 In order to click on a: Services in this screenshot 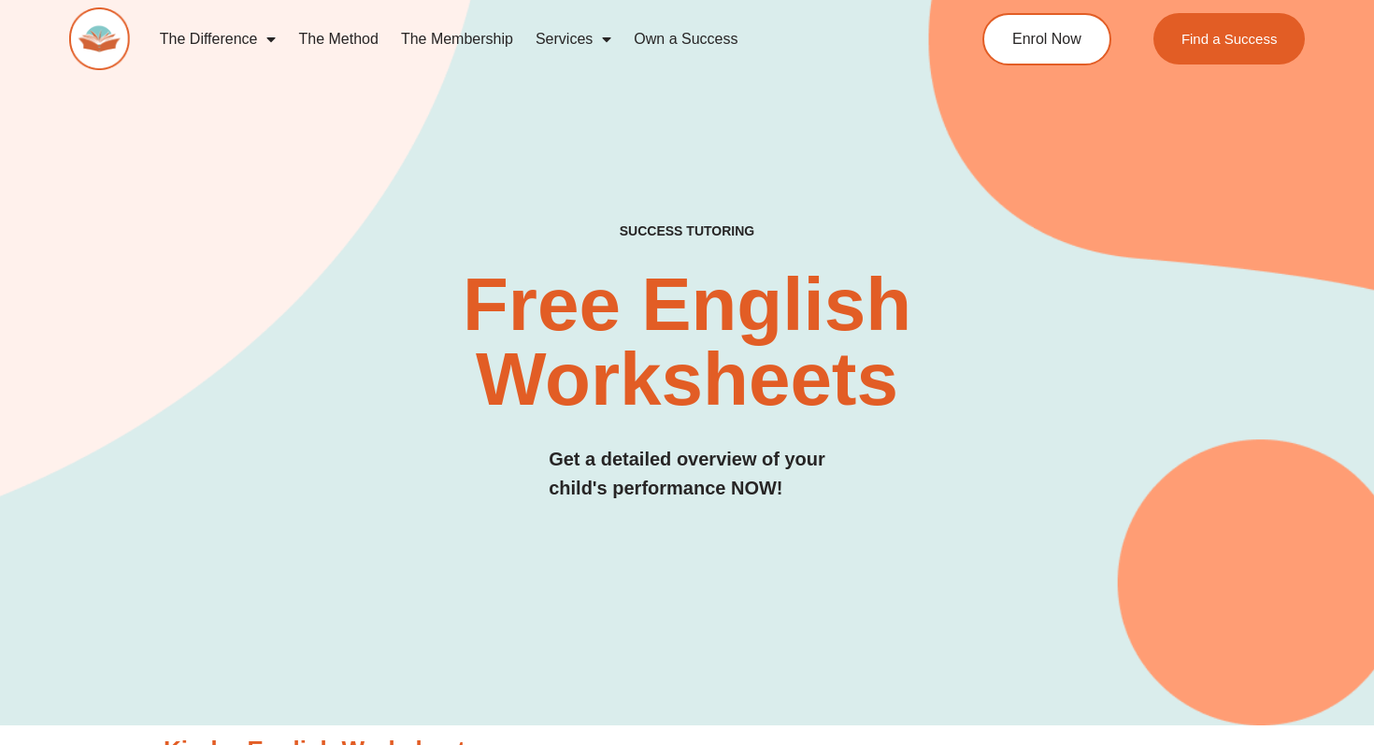, I will do `click(573, 39)`.